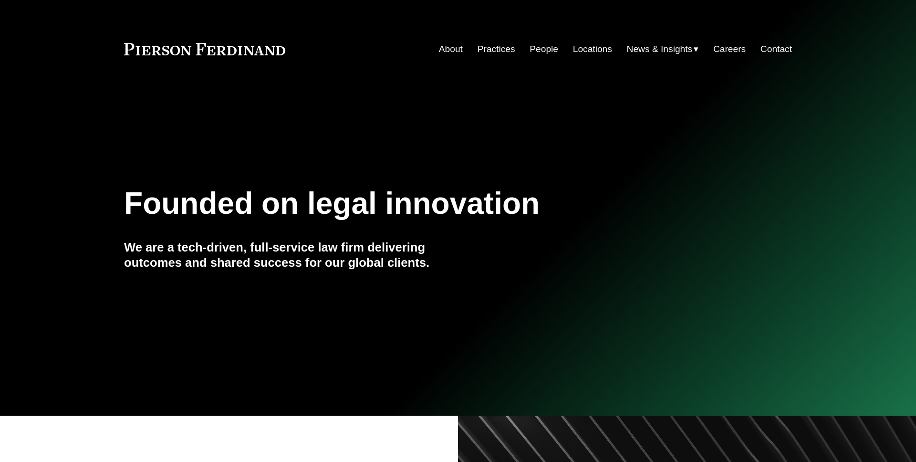  Describe the element at coordinates (291, 255) in the screenshot. I see `h4: We are a tech-driven, full-service law firm delivering outcomes and shared success for our global...` at that location.